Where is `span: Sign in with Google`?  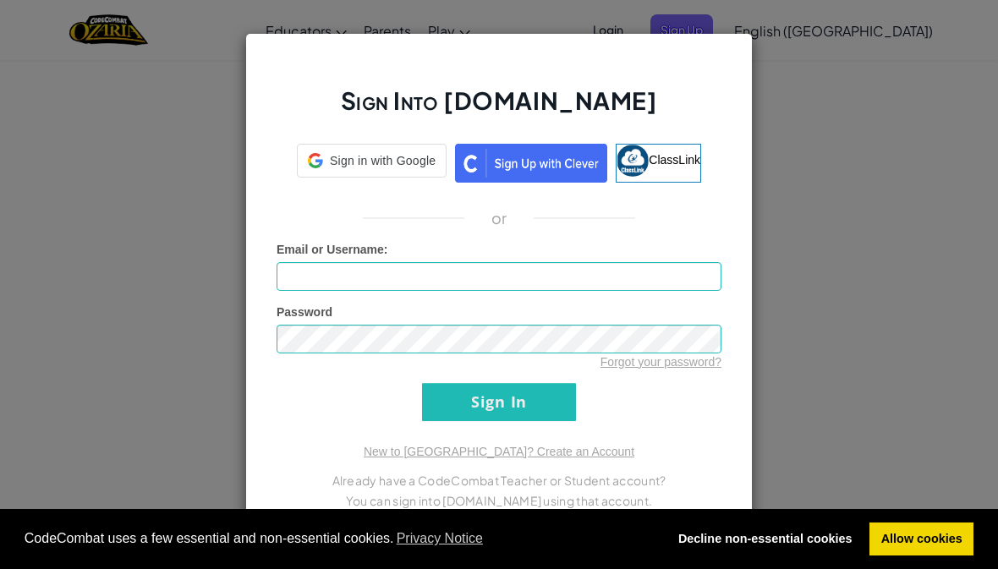
span: Sign in with Google is located at coordinates (382, 161).